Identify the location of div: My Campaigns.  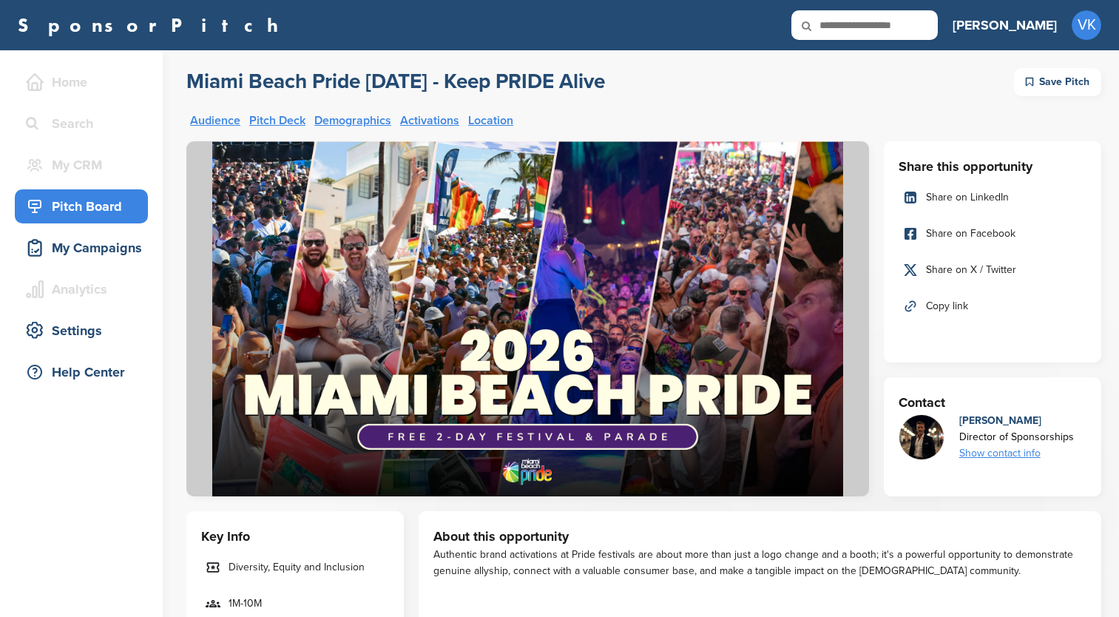
(85, 248).